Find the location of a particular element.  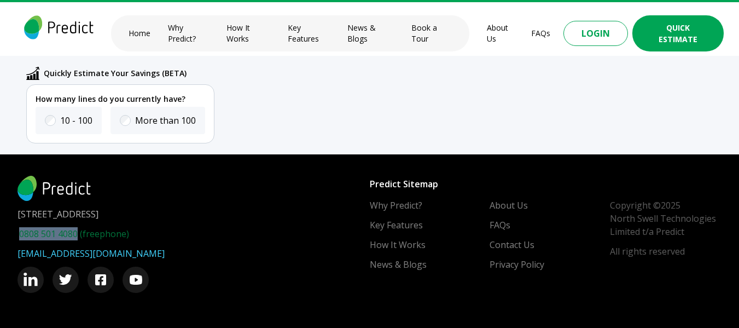

p: How many lines do you currently have? is located at coordinates (120, 99).